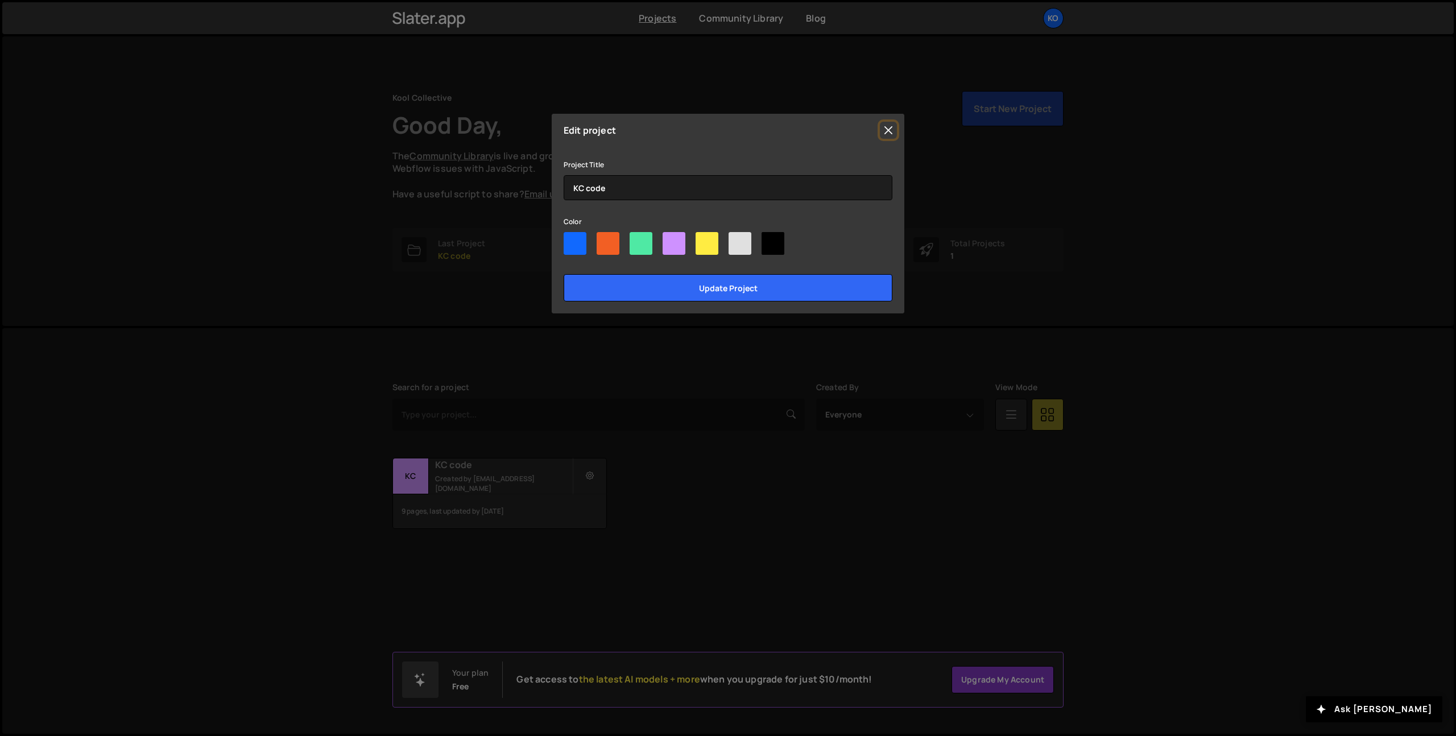 The height and width of the screenshot is (736, 1456). Describe the element at coordinates (728, 288) in the screenshot. I see `input: Update project` at that location.